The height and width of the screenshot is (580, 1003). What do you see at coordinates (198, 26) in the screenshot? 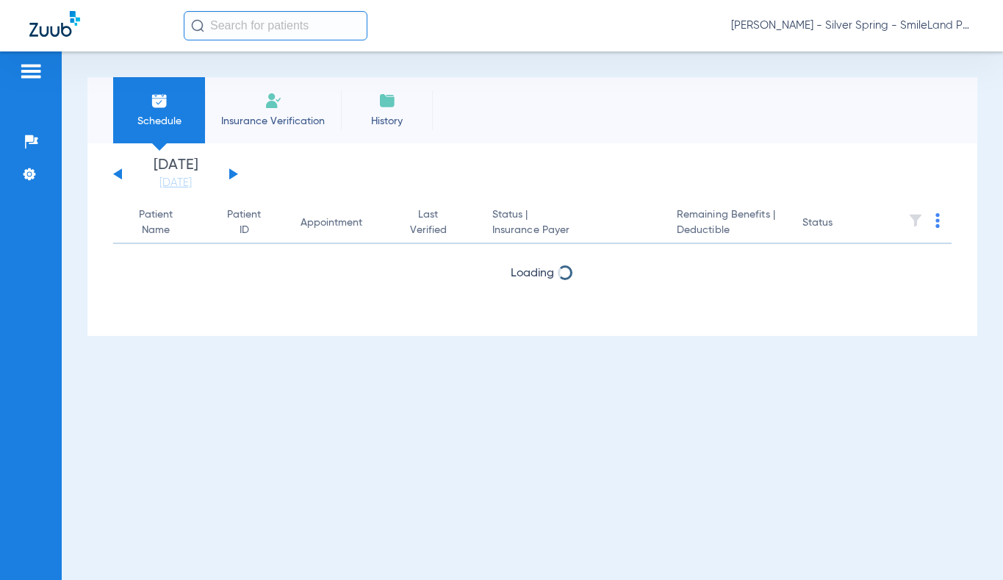
I see `img: Search Icon` at bounding box center [198, 26].